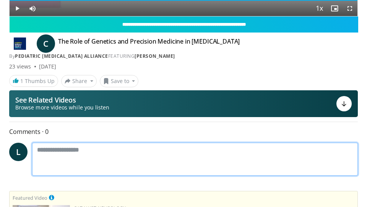 The image size is (367, 207). Describe the element at coordinates (62, 100) in the screenshot. I see `p: See Related Videos` at that location.